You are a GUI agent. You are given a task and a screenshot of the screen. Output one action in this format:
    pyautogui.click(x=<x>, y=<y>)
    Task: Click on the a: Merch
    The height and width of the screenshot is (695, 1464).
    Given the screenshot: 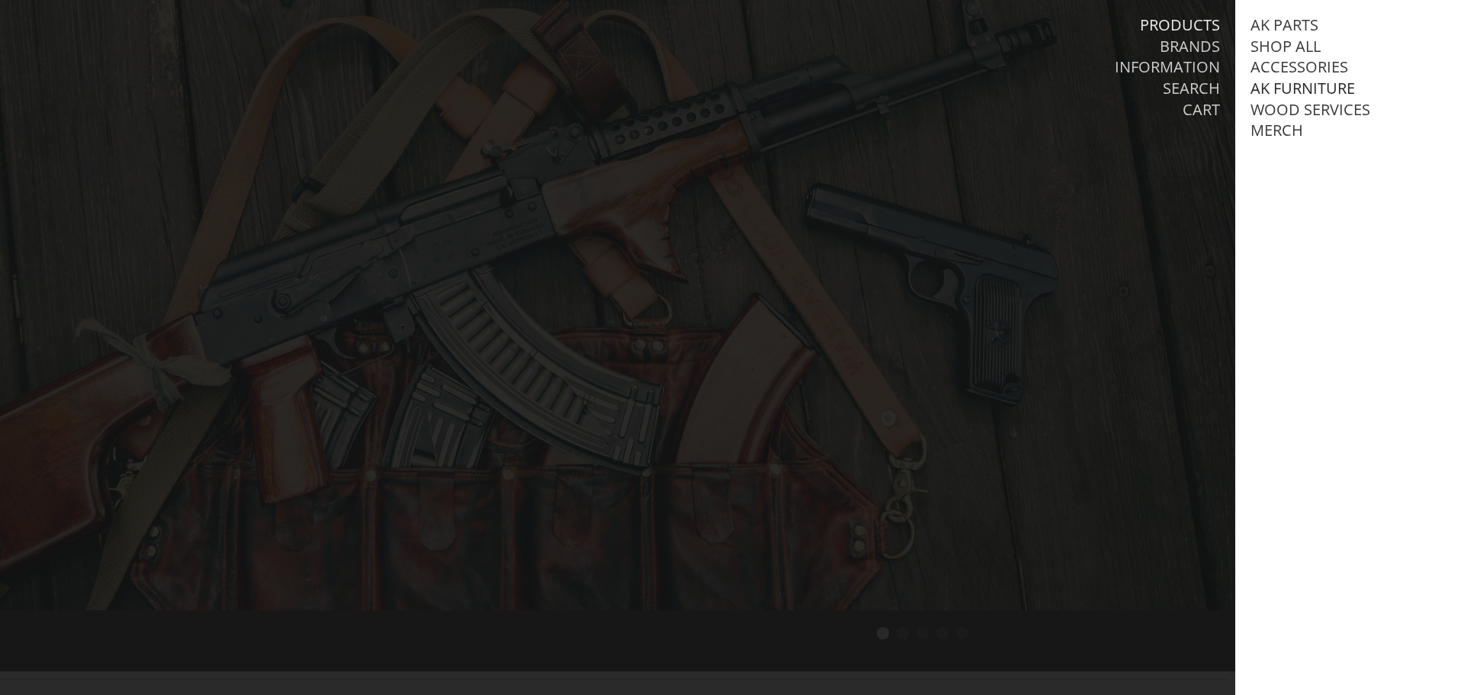 What is the action you would take?
    pyautogui.click(x=1277, y=130)
    